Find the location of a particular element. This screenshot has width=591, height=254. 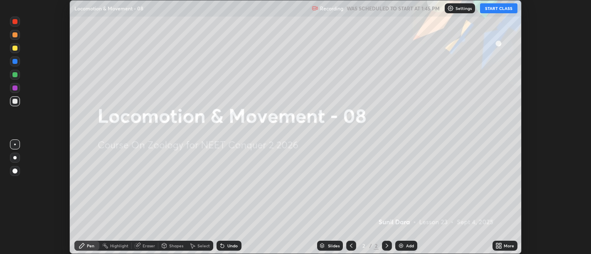

div: Eraser is located at coordinates (149, 246).